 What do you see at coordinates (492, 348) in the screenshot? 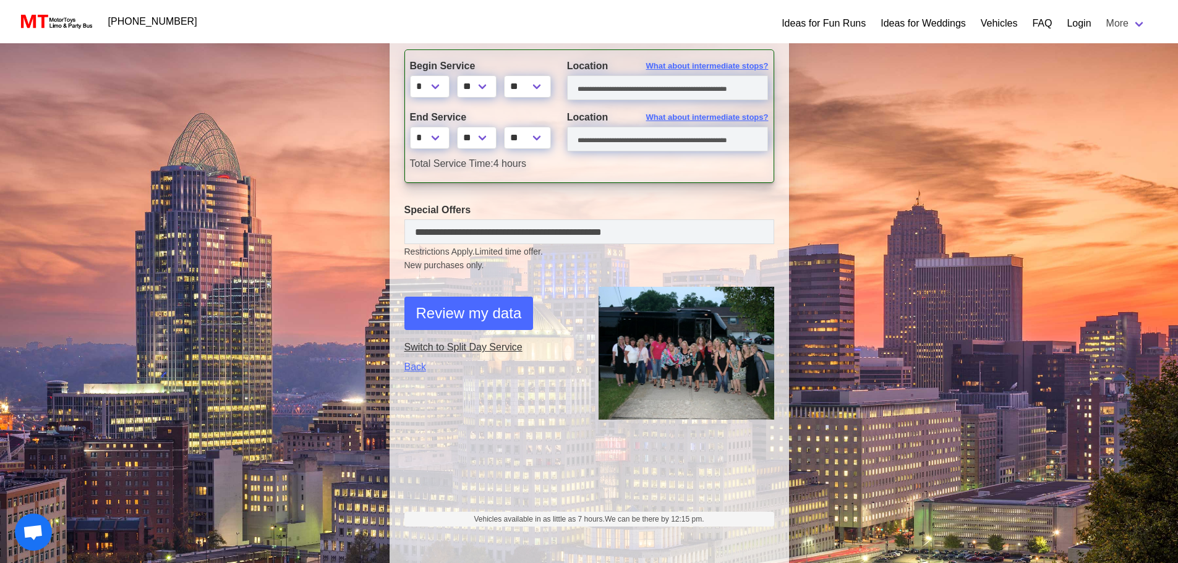
I see `a: Switch to Split Day Service` at bounding box center [492, 348].